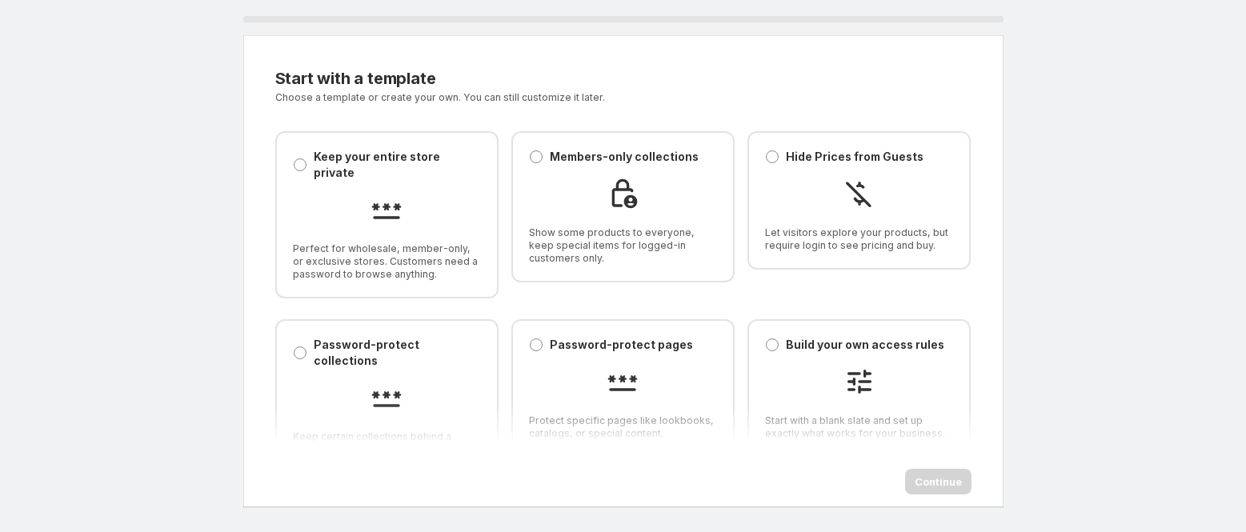  I want to click on img: Keep your entire store private, so click(386, 210).